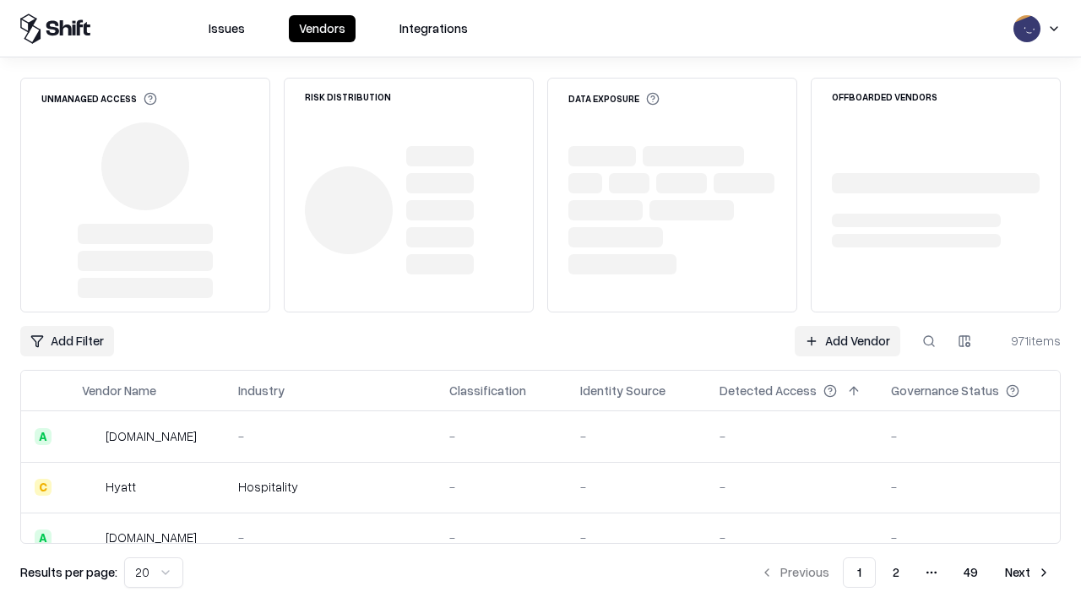  I want to click on button: Issues, so click(226, 29).